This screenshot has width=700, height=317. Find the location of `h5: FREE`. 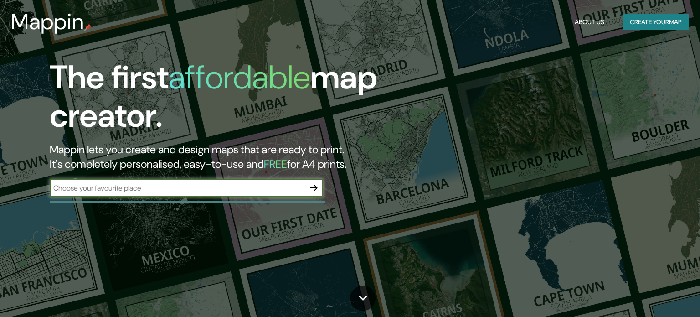

h5: FREE is located at coordinates (275, 164).